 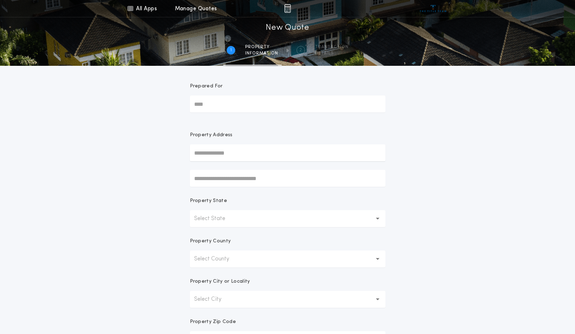 What do you see at coordinates (331, 53) in the screenshot?
I see `span: details` at bounding box center [331, 53].